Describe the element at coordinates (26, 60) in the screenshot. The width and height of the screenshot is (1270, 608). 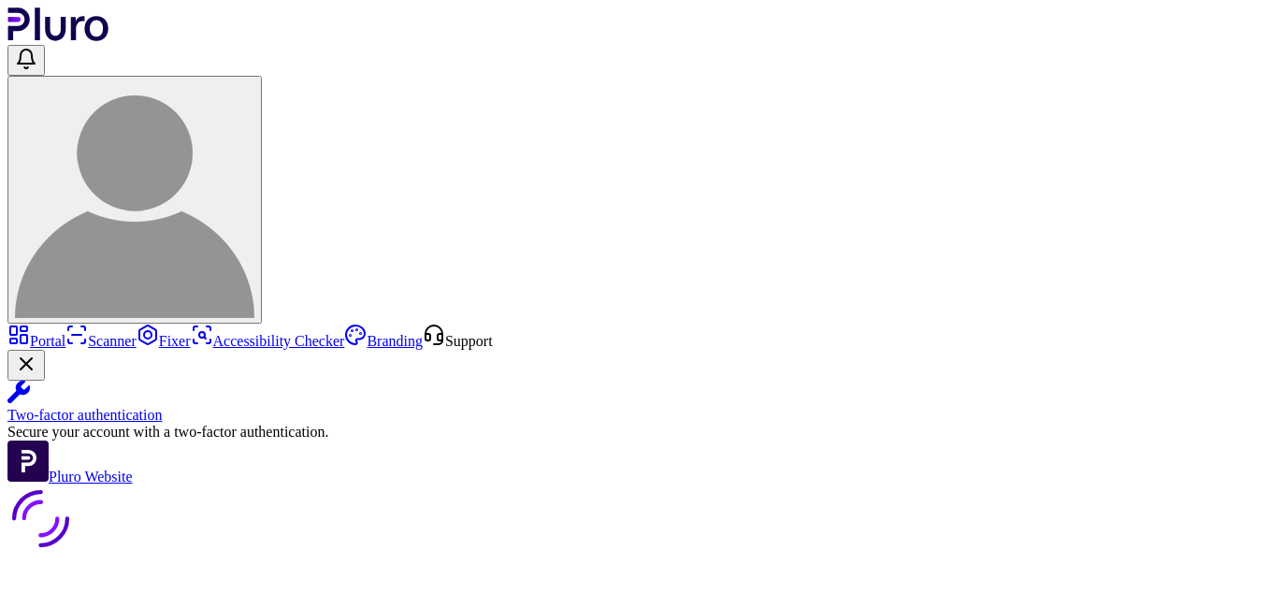
I see `button: Open notifications, you have undefined new notifications` at that location.